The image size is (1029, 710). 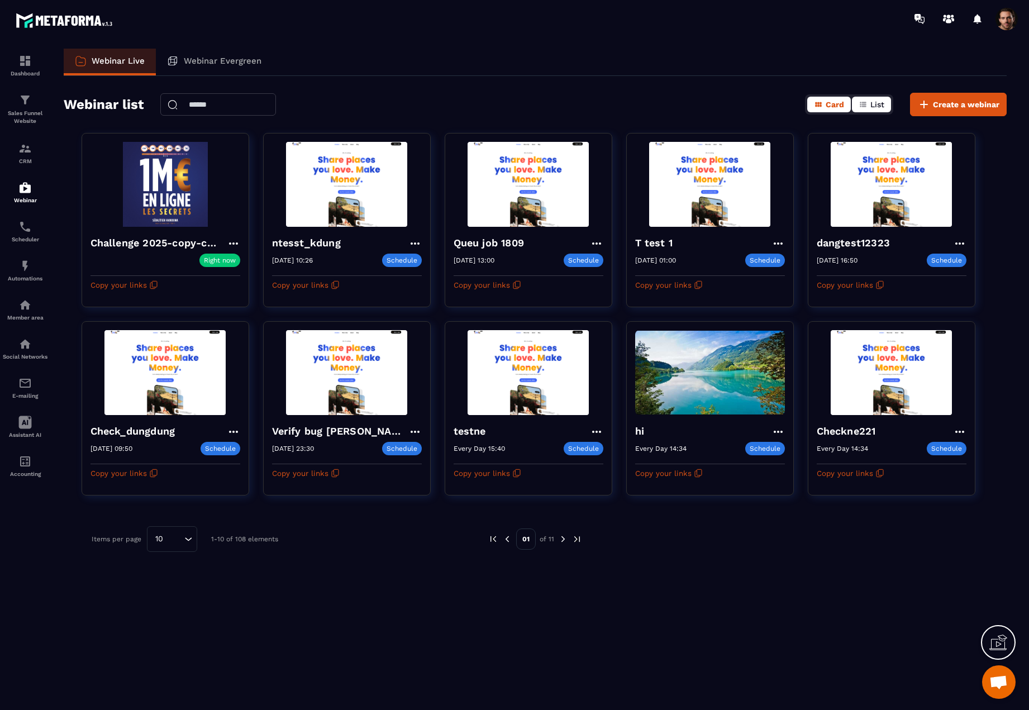 I want to click on p: Every Day 15:40, so click(x=479, y=449).